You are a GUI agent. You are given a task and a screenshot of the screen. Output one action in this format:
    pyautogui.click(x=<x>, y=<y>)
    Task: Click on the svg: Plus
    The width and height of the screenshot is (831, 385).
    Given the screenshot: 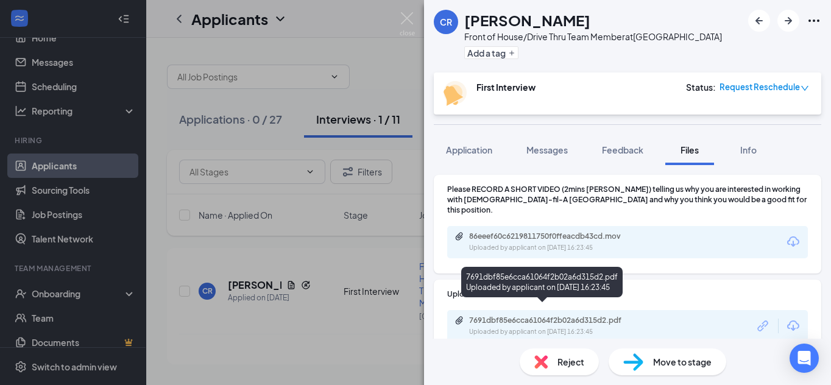 What is the action you would take?
    pyautogui.click(x=512, y=53)
    